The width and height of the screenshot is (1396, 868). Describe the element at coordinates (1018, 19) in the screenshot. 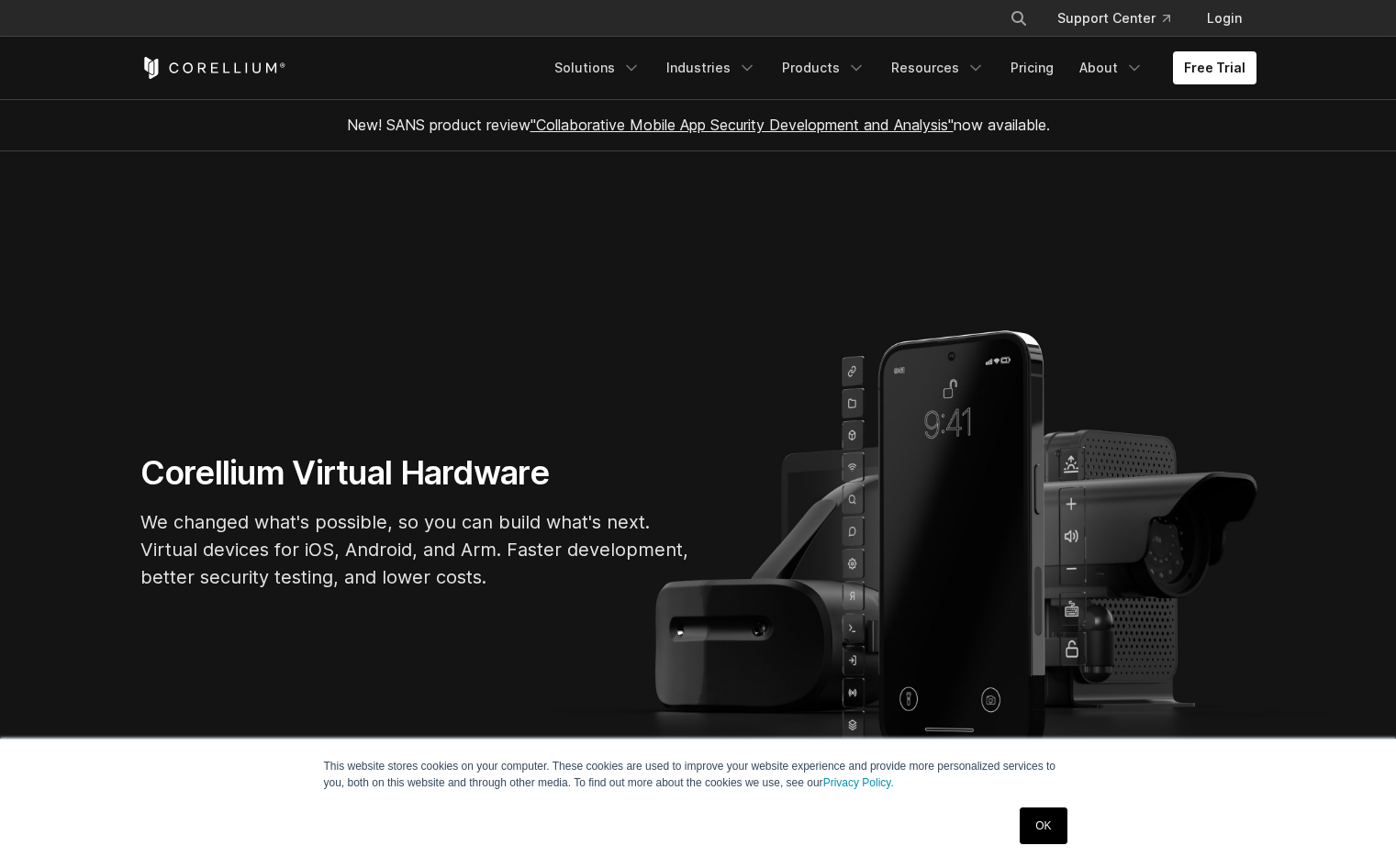

I see `button: Search` at that location.